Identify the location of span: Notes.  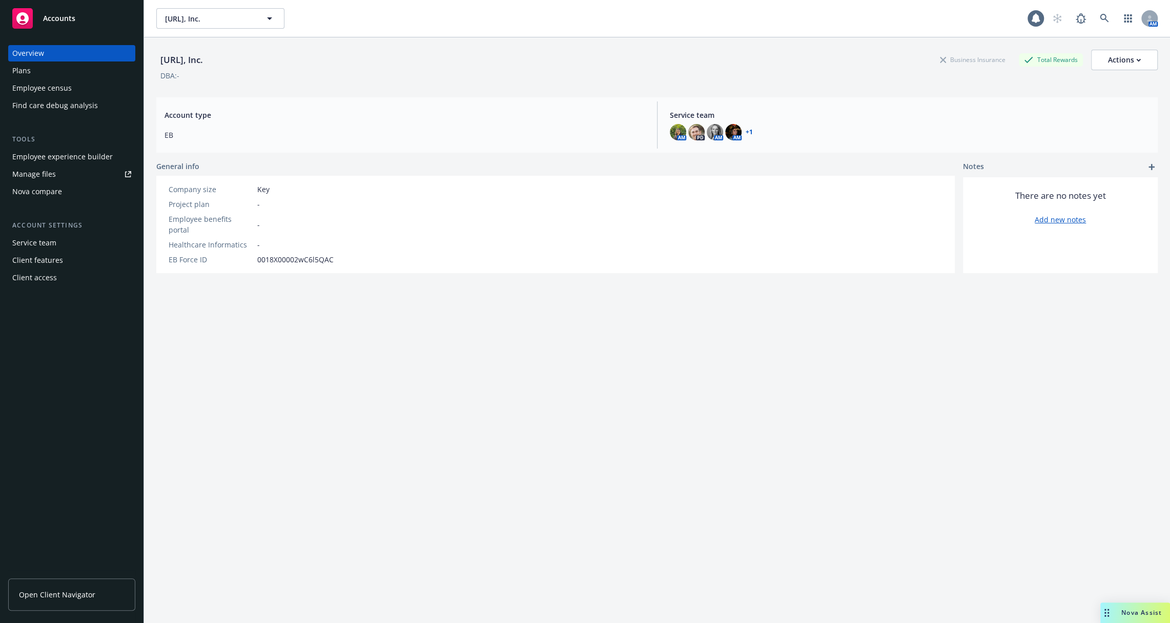
(974, 167).